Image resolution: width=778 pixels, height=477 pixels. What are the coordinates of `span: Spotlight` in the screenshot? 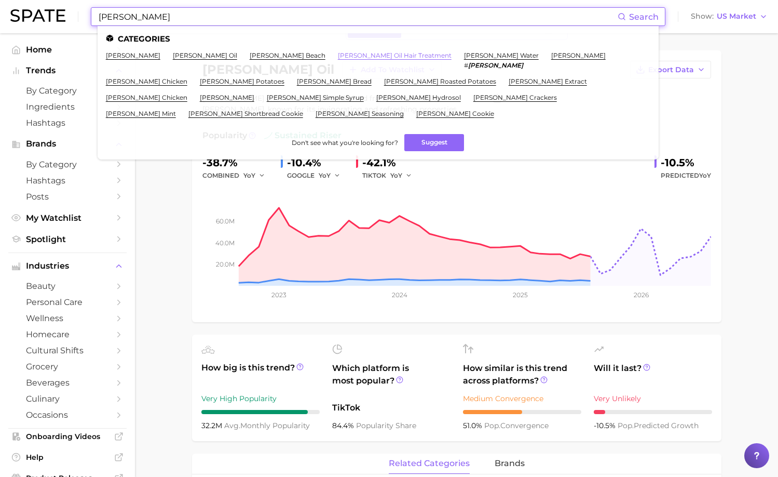 It's located at (67, 239).